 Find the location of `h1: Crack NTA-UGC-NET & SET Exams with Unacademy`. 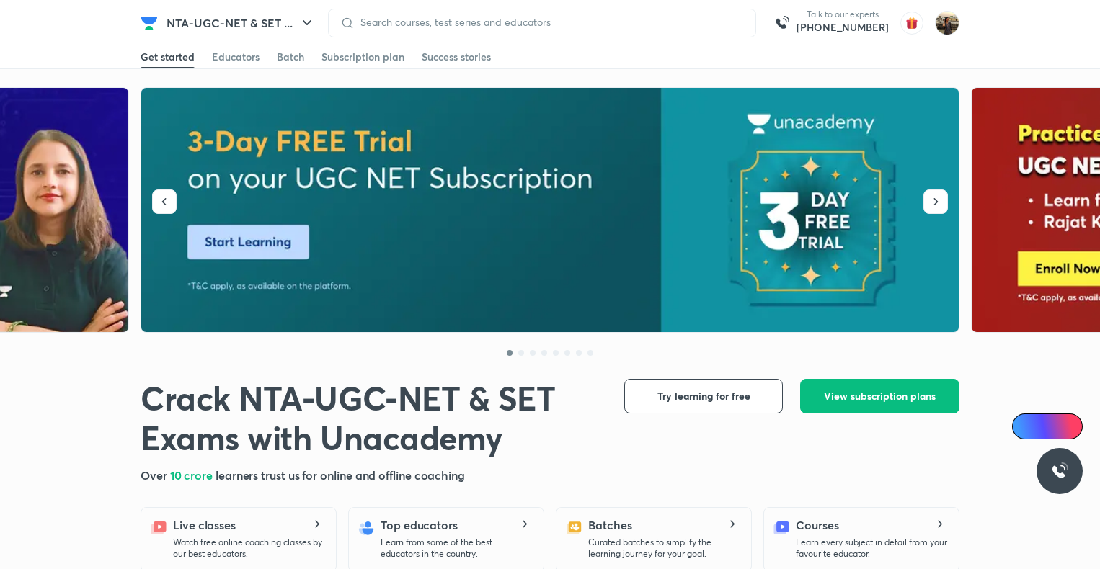

h1: Crack NTA-UGC-NET & SET Exams with Unacademy is located at coordinates (370, 419).